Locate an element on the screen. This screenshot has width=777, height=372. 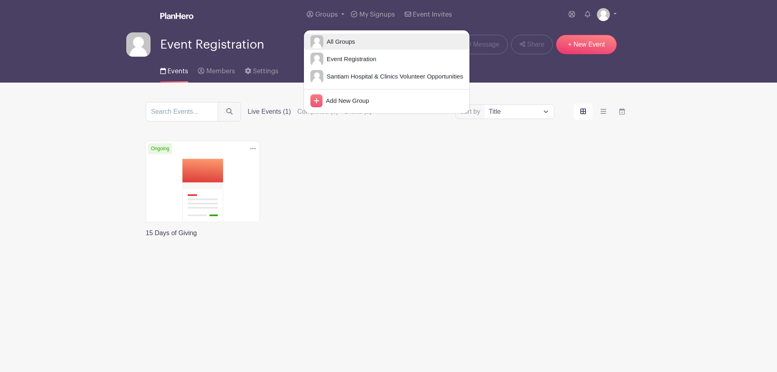
span: Share is located at coordinates (535, 45).